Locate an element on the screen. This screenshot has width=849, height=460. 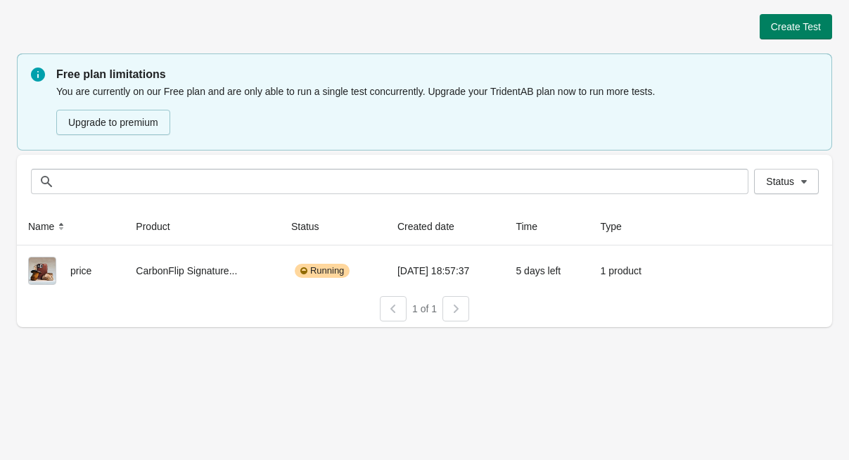
button: Created date is located at coordinates (433, 226).